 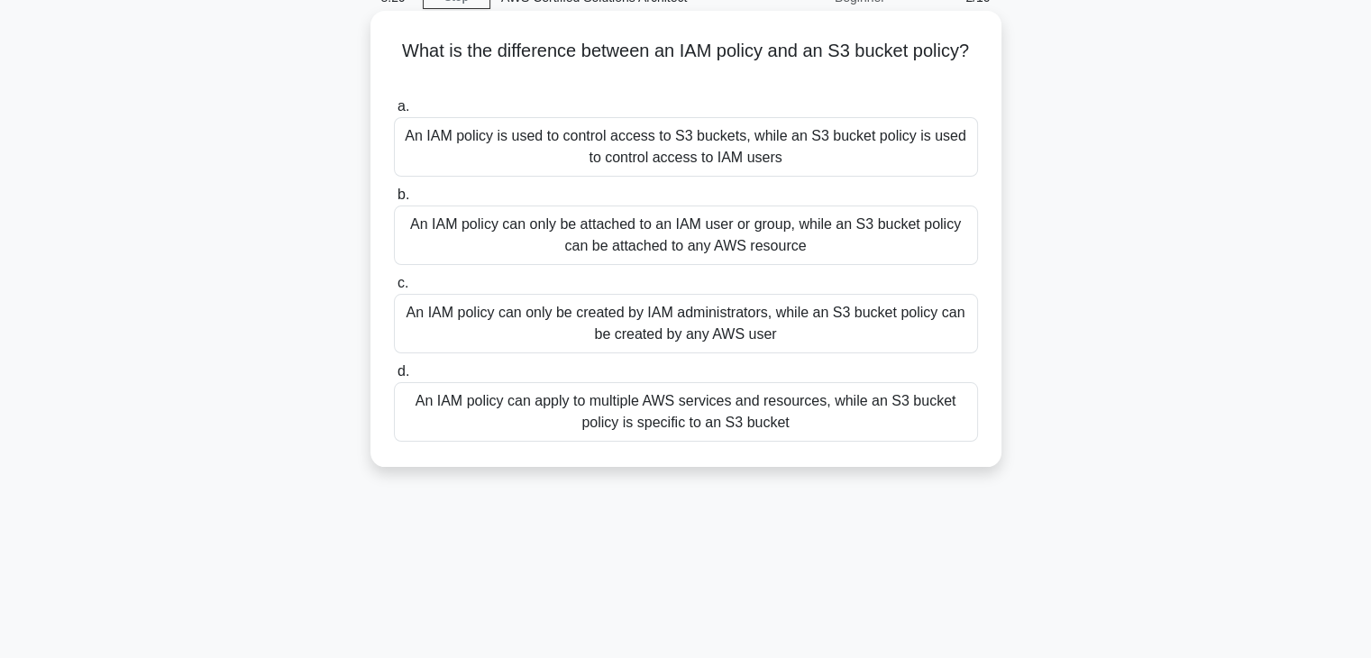 I want to click on span: d., so click(x=403, y=371).